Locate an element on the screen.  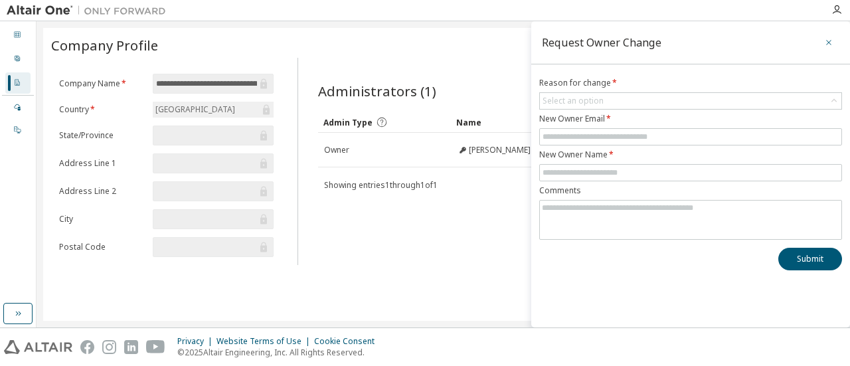
div: Company Profile is located at coordinates (18, 83).